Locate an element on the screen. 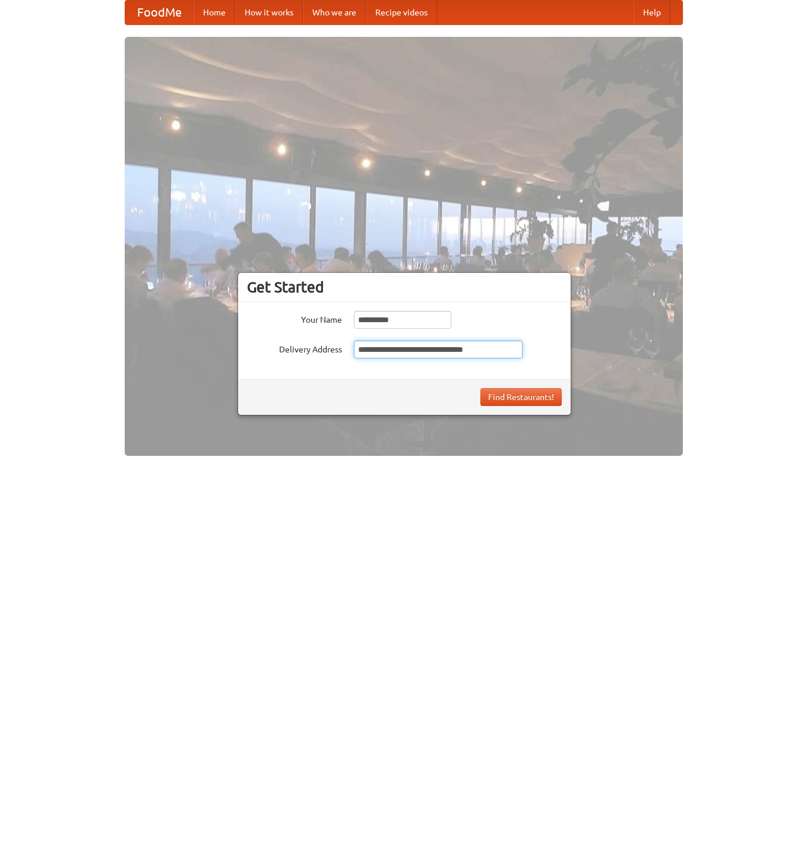  h3: Get Started is located at coordinates (405, 287).